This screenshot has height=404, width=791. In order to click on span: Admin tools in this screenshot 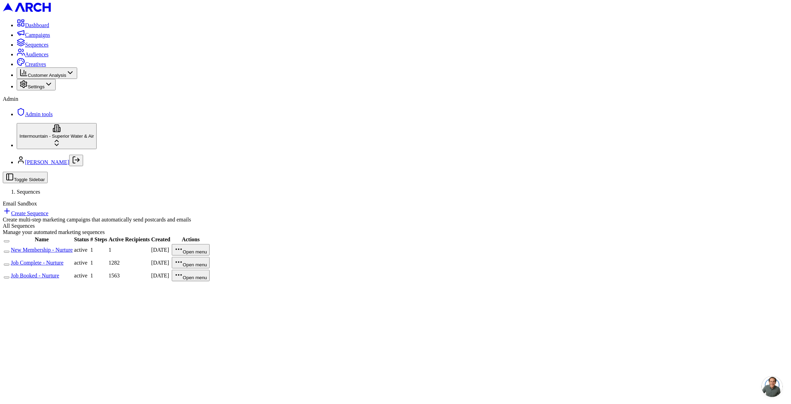, I will do `click(39, 114)`.